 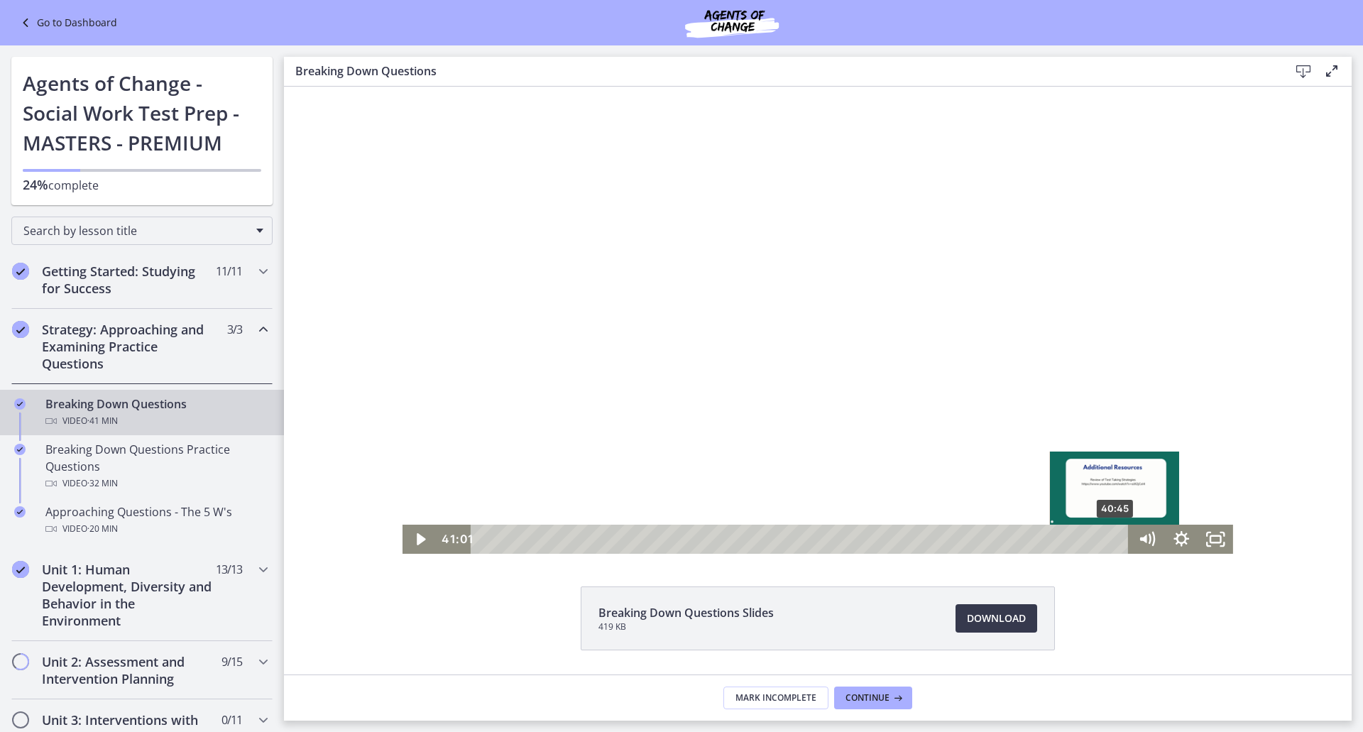 What do you see at coordinates (129, 346) in the screenshot?
I see `h2: Strategy: Approaching and Examining Practice Questions` at bounding box center [129, 346].